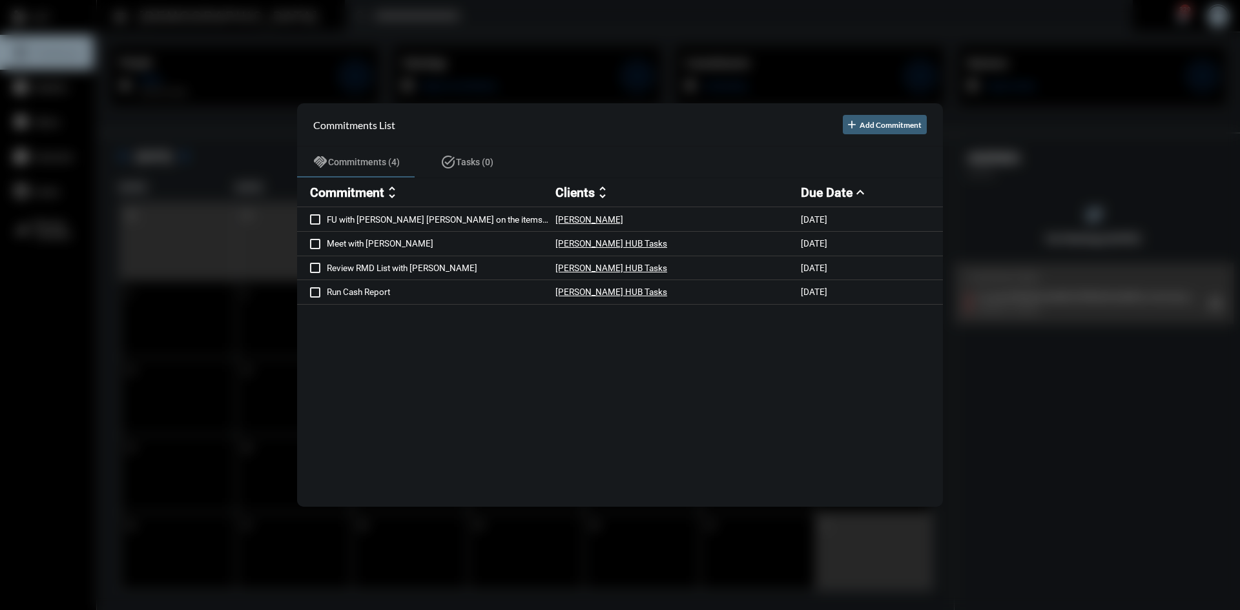  What do you see at coordinates (475, 162) in the screenshot?
I see `span: Tasks (0)` at bounding box center [475, 162].